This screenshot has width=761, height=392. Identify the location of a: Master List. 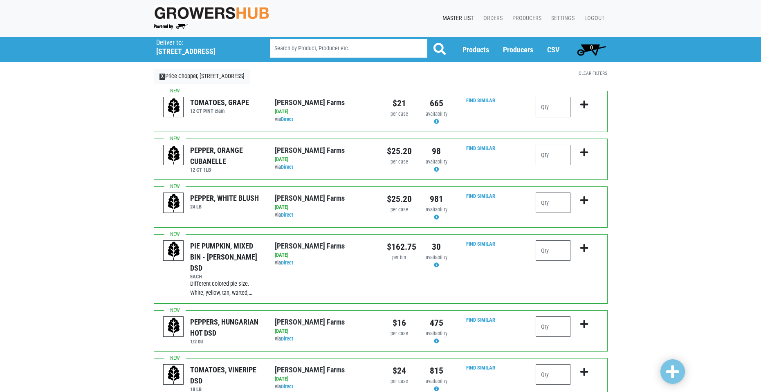
(457, 18).